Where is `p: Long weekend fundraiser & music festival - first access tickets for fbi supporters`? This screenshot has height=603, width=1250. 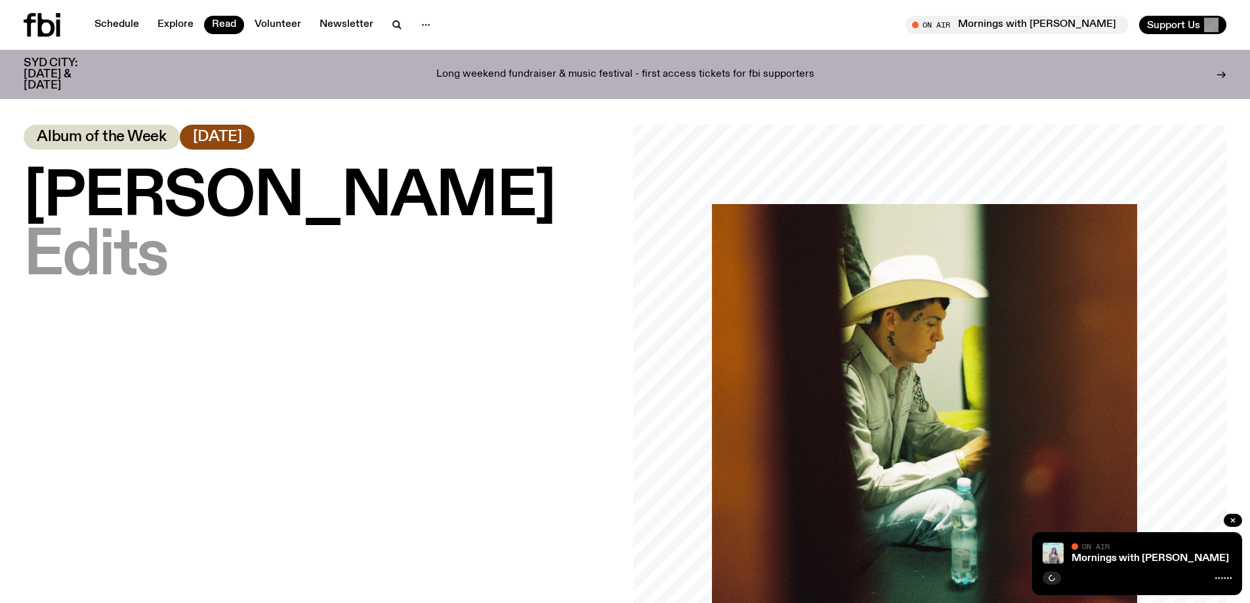 p: Long weekend fundraiser & music festival - first access tickets for fbi supporters is located at coordinates (625, 75).